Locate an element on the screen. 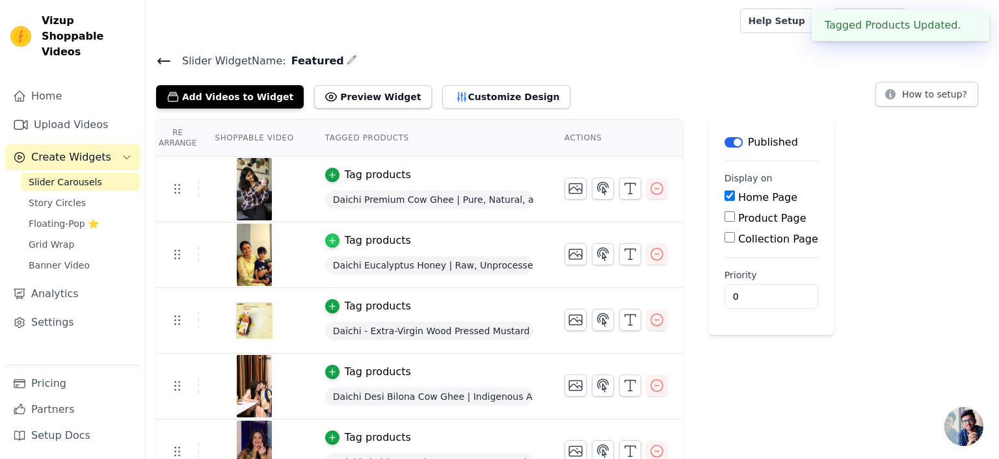 This screenshot has width=999, height=459. span: Create Widgets is located at coordinates (71, 157).